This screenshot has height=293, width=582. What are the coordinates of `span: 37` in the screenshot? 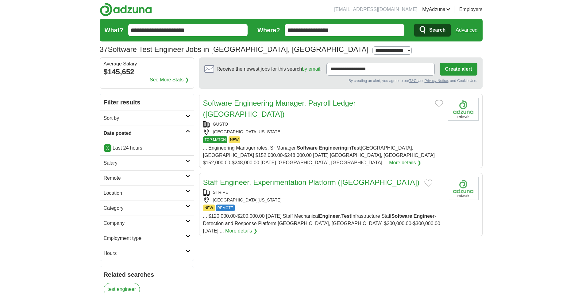 It's located at (104, 49).